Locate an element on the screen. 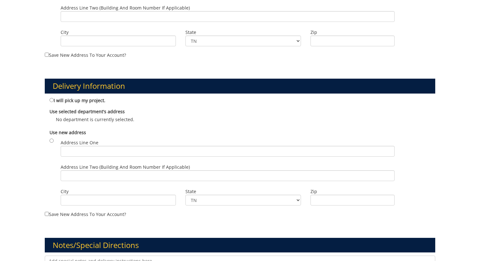 The image size is (480, 261). b: Use selected department's address is located at coordinates (87, 111).